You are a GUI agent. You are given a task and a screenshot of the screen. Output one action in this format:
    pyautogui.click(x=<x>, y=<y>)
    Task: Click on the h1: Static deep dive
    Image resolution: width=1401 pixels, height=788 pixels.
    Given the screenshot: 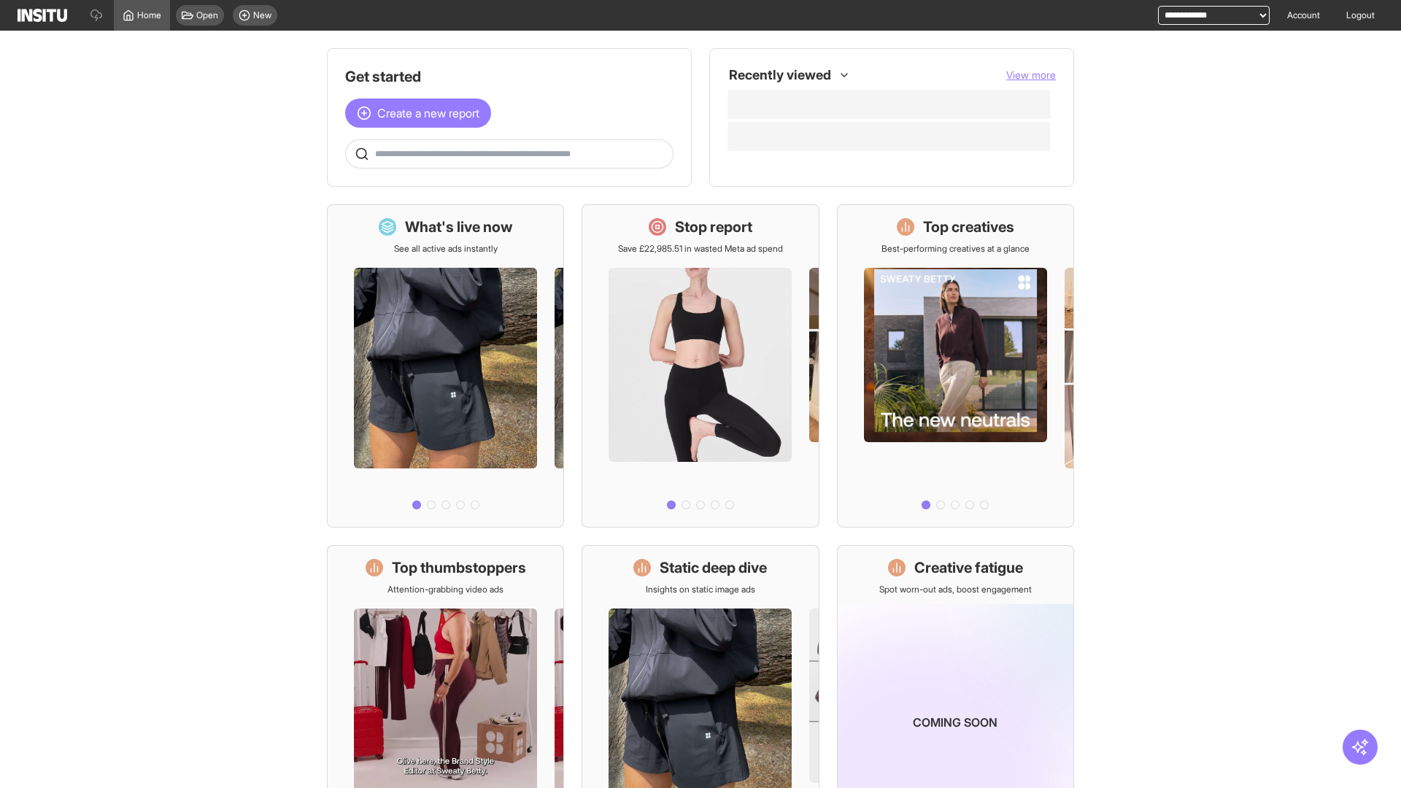 What is the action you would take?
    pyautogui.click(x=713, y=568)
    